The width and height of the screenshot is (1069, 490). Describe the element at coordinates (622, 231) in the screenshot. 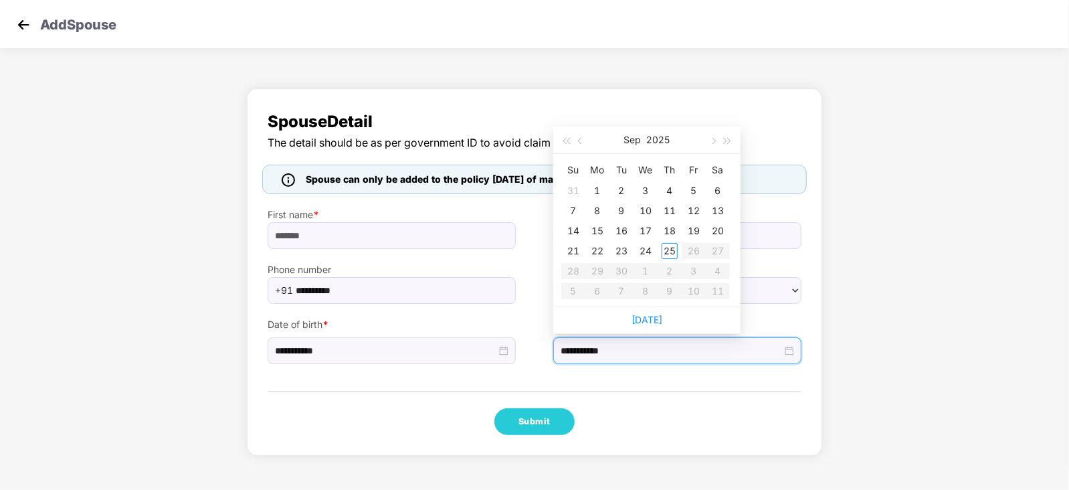

I see `div: 16` at that location.